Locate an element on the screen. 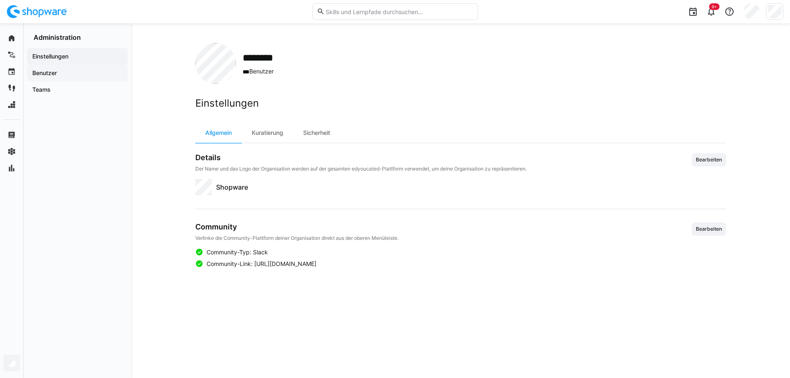  span: Community-Typ: Slack is located at coordinates (237, 252).